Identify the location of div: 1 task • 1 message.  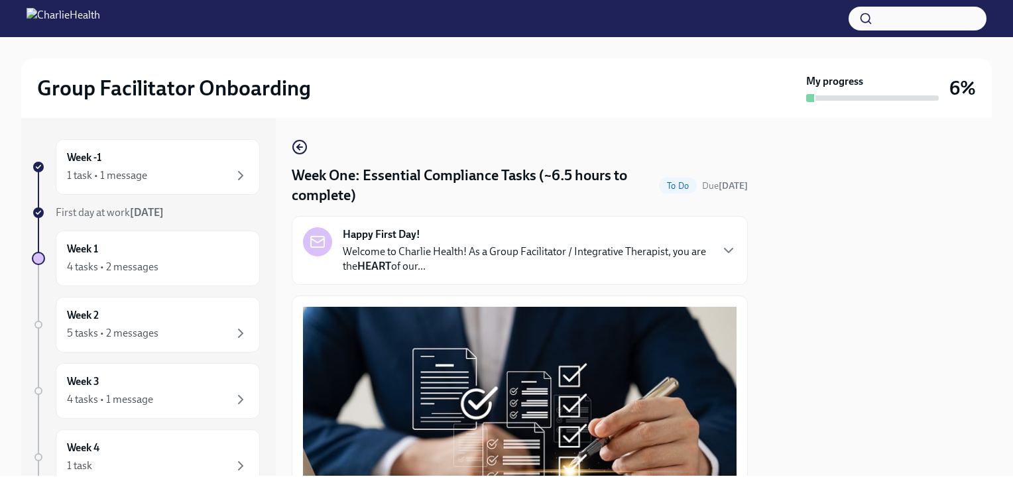
(107, 176).